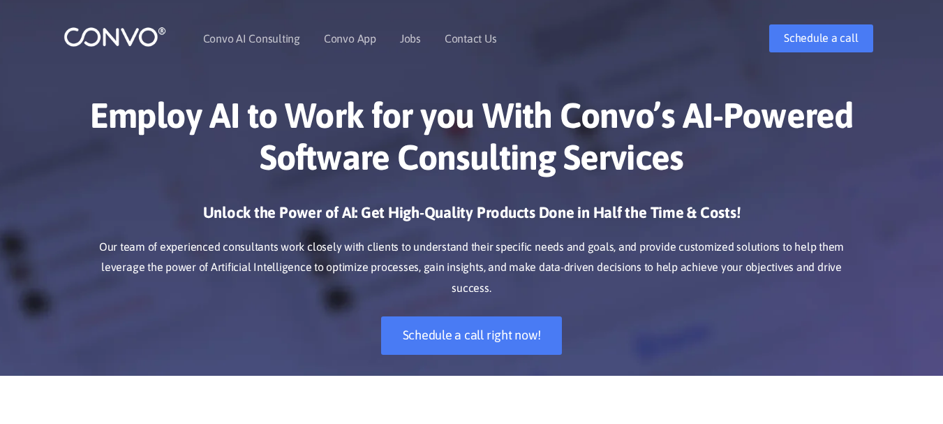 The width and height of the screenshot is (943, 424). I want to click on a: Contact Us, so click(471, 38).